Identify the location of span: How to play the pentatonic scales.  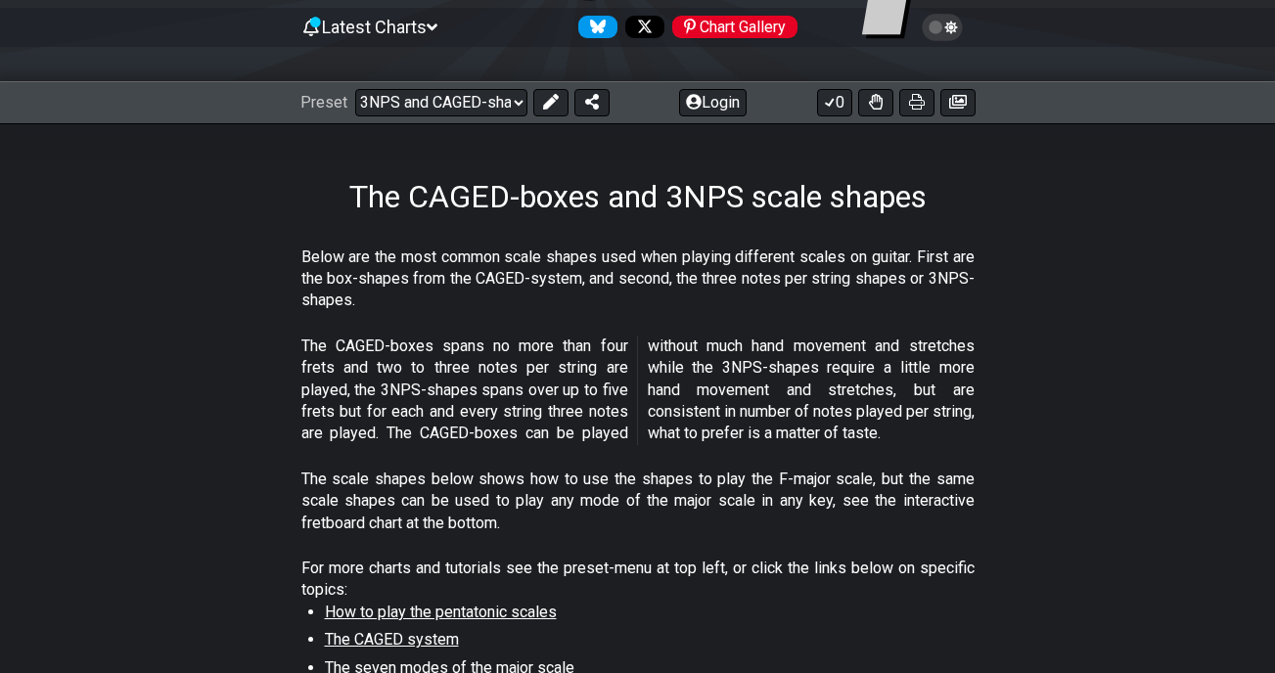
(440, 611).